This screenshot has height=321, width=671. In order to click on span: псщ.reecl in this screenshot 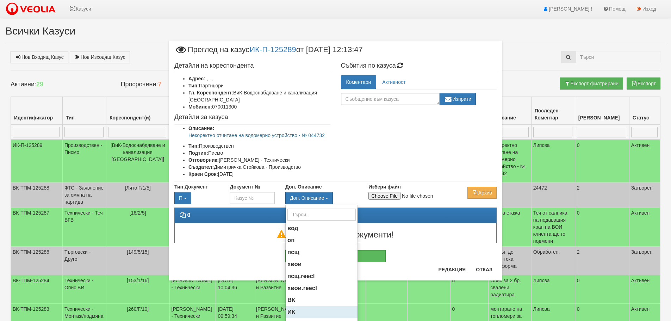, I will do `click(301, 276)`.